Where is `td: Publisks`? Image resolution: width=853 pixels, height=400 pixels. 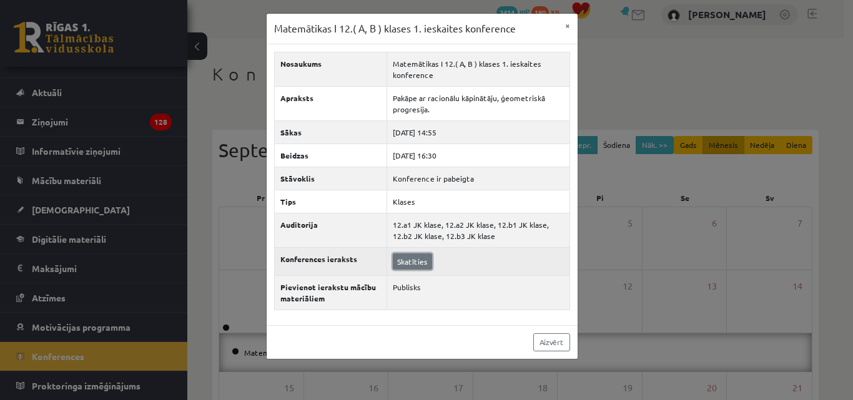 td: Publisks is located at coordinates (478, 292).